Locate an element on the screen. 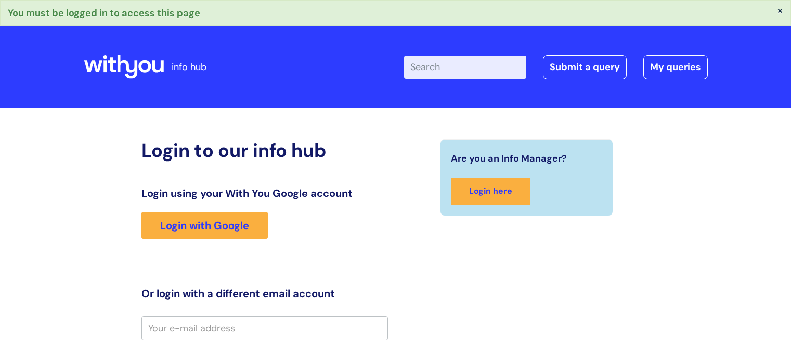 Image resolution: width=791 pixels, height=361 pixels. h2: Login to our info hub is located at coordinates (265, 150).